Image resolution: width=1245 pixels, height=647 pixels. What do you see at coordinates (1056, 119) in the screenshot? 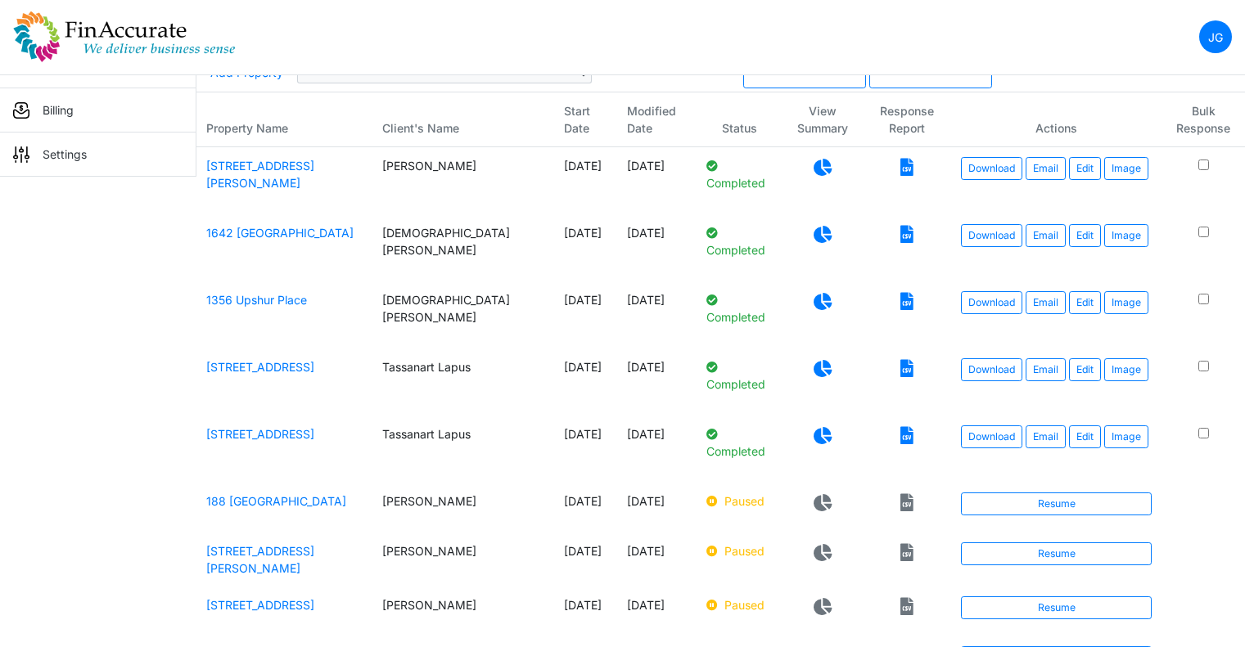
I see `th: Actions` at bounding box center [1056, 119].